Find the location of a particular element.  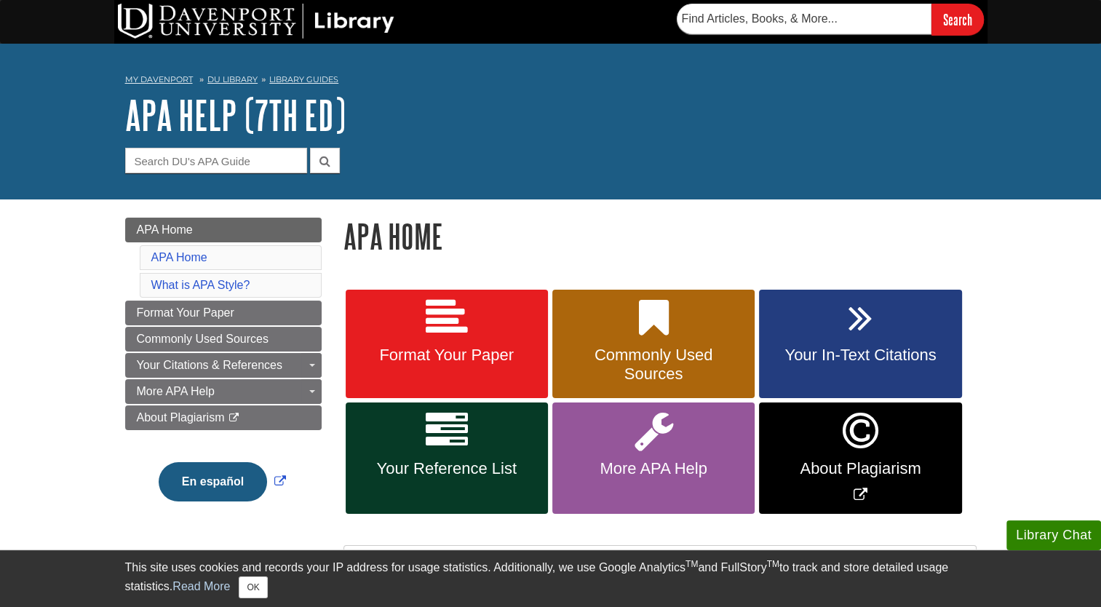

div: This site uses cookies and records your IP address for usage statistics. Additionally, we use Goo... is located at coordinates (551, 578).